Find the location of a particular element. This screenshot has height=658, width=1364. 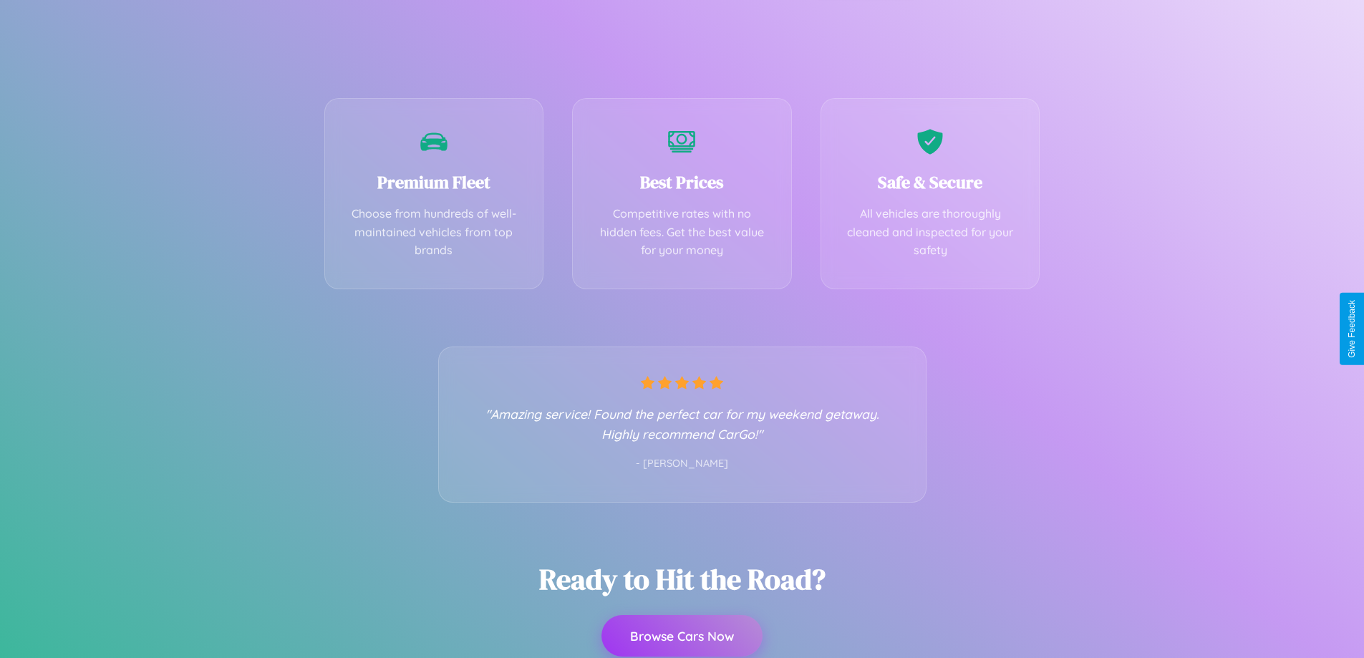

p: "Amazing service! Found the perfect car for my weekend getaway. Highly recommend CarGo!" is located at coordinates (682, 424).